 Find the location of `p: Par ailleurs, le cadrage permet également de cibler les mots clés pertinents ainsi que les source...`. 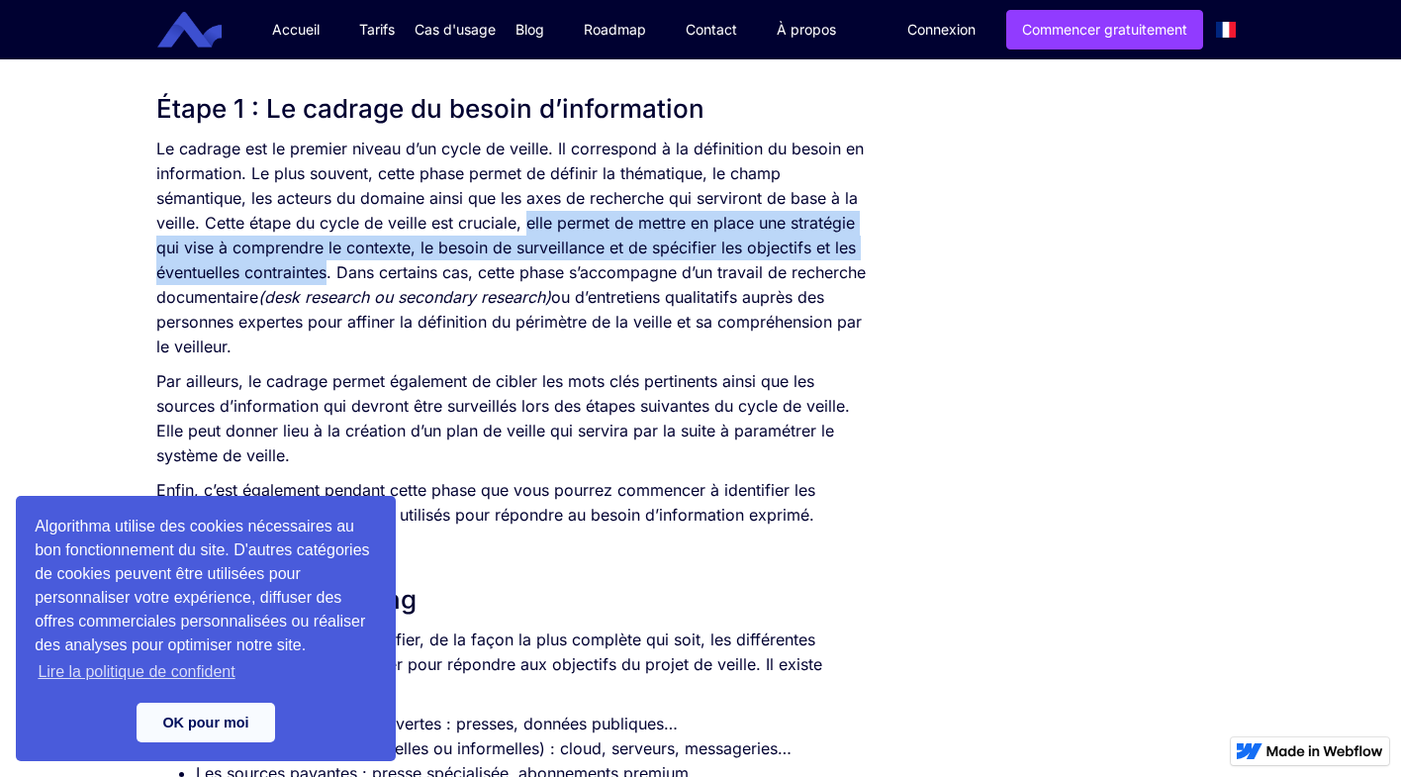

p: Par ailleurs, le cadrage permet également de cibler les mots clés pertinents ainsi que les source... is located at coordinates (516, 419).